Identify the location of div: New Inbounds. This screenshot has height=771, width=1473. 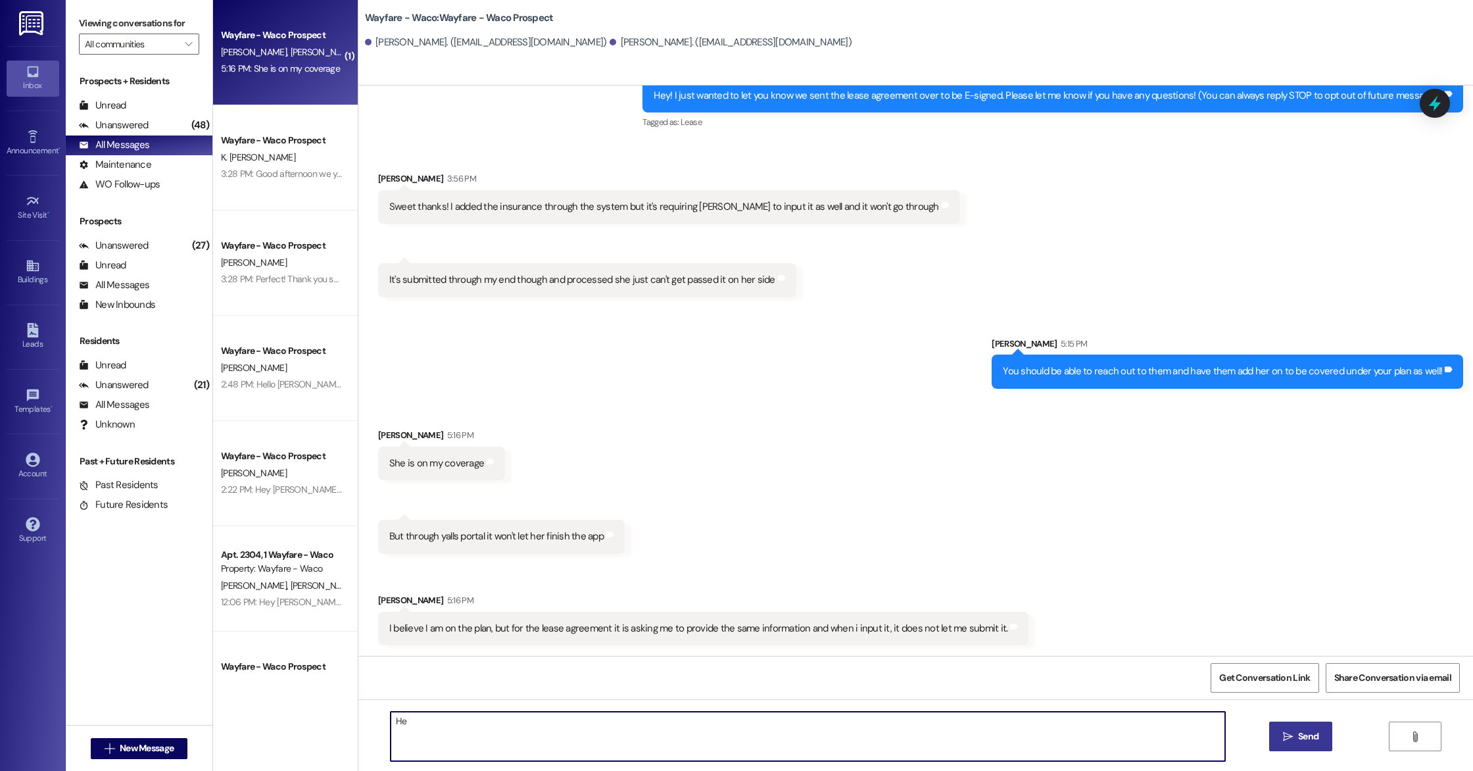
(117, 304).